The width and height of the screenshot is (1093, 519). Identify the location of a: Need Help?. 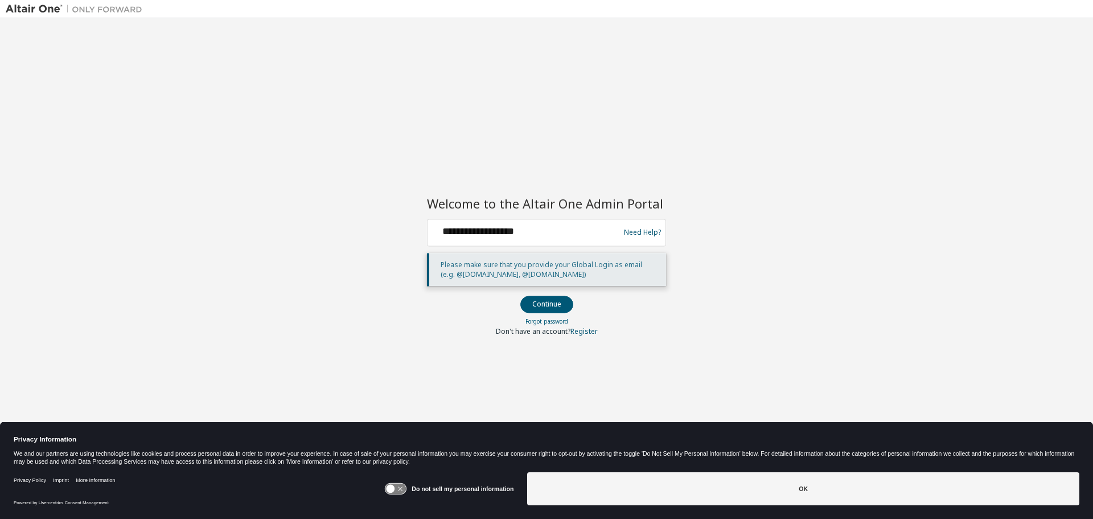
(642, 232).